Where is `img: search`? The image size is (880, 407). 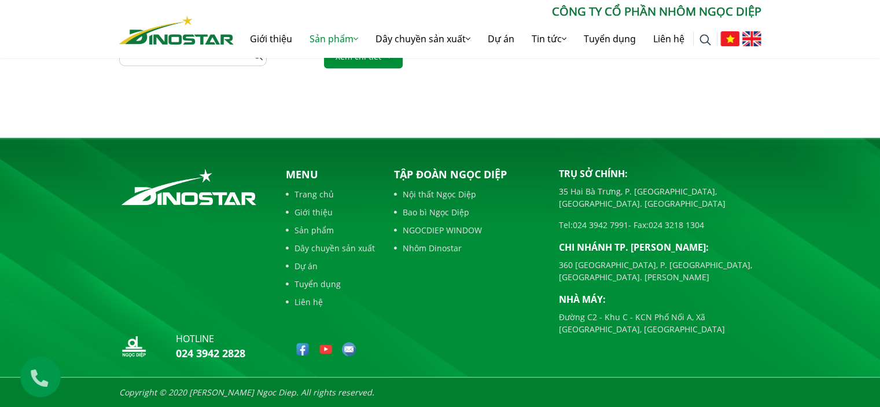
img: search is located at coordinates (705, 40).